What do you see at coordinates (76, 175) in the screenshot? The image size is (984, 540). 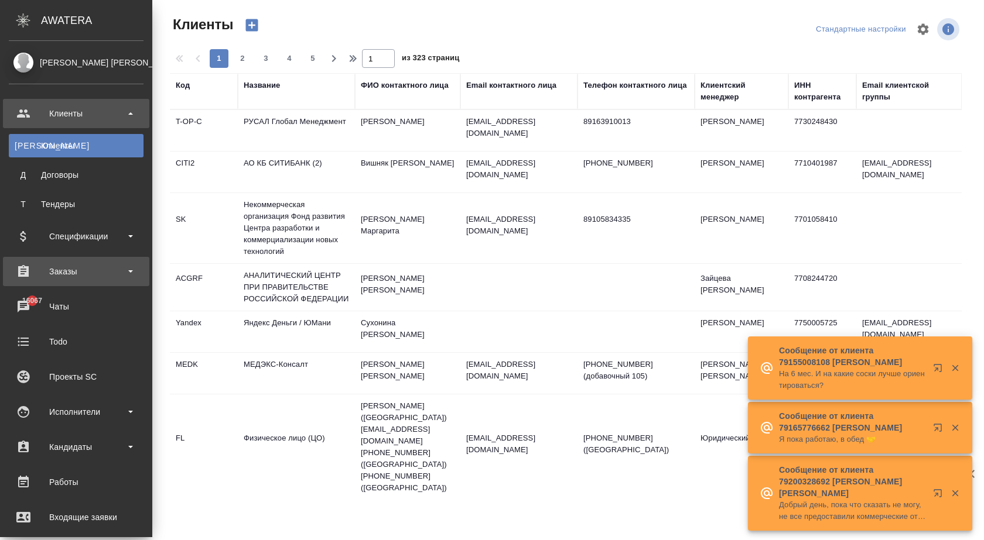 I see `div: Договоры` at bounding box center [76, 175].